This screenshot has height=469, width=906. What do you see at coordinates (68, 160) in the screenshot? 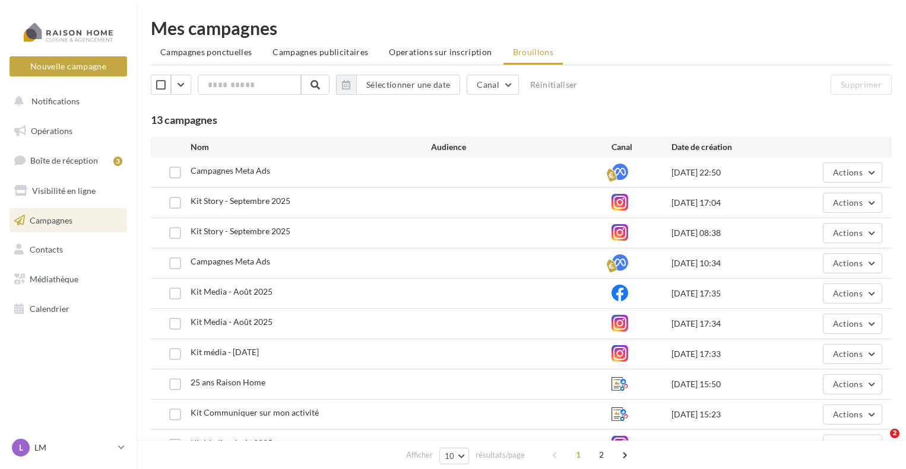
I see `a: Boîte de réception3` at bounding box center [68, 160].